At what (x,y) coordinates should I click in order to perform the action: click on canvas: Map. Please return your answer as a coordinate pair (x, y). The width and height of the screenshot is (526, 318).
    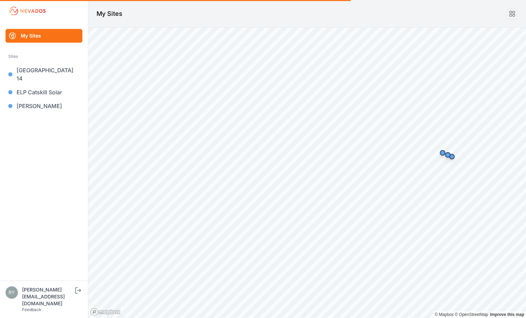
    Looking at the image, I should click on (307, 173).